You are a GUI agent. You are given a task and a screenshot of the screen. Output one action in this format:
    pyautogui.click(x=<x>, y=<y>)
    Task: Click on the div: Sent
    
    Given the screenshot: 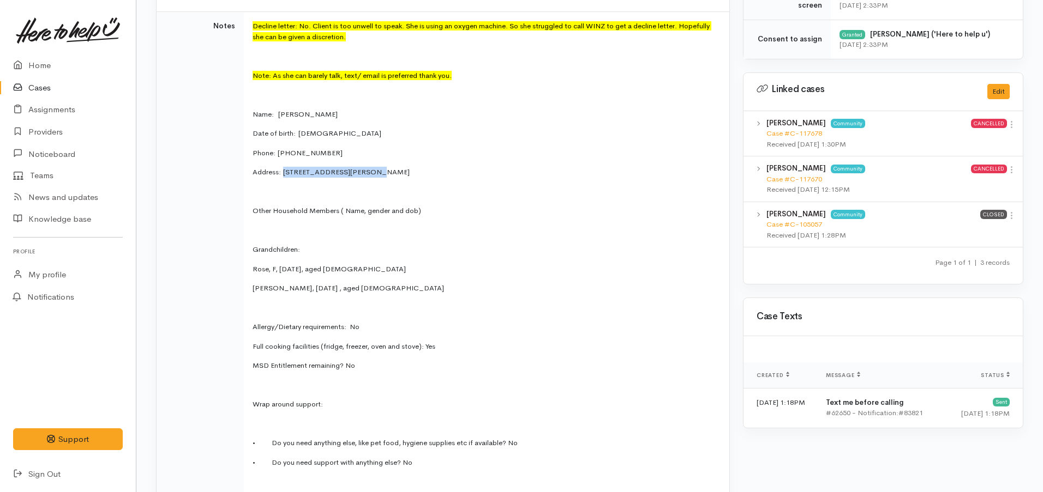 What is the action you would take?
    pyautogui.click(x=1001, y=402)
    